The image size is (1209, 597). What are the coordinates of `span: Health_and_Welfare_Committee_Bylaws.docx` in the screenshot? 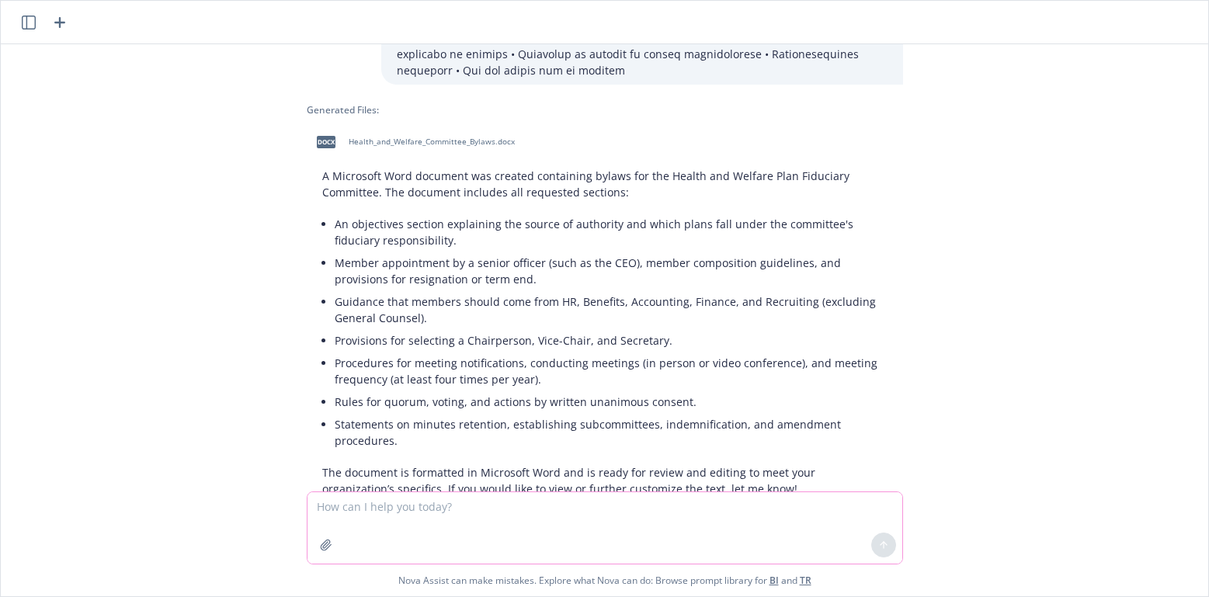 It's located at (432, 141).